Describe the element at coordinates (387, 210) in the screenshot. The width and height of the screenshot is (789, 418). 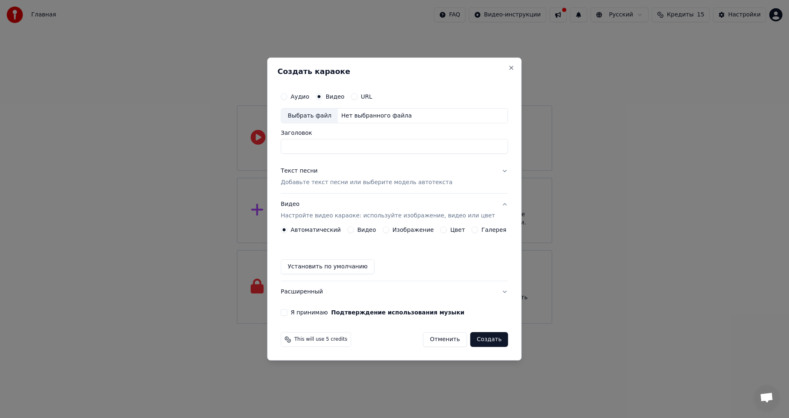
I see `div: Видео` at that location.